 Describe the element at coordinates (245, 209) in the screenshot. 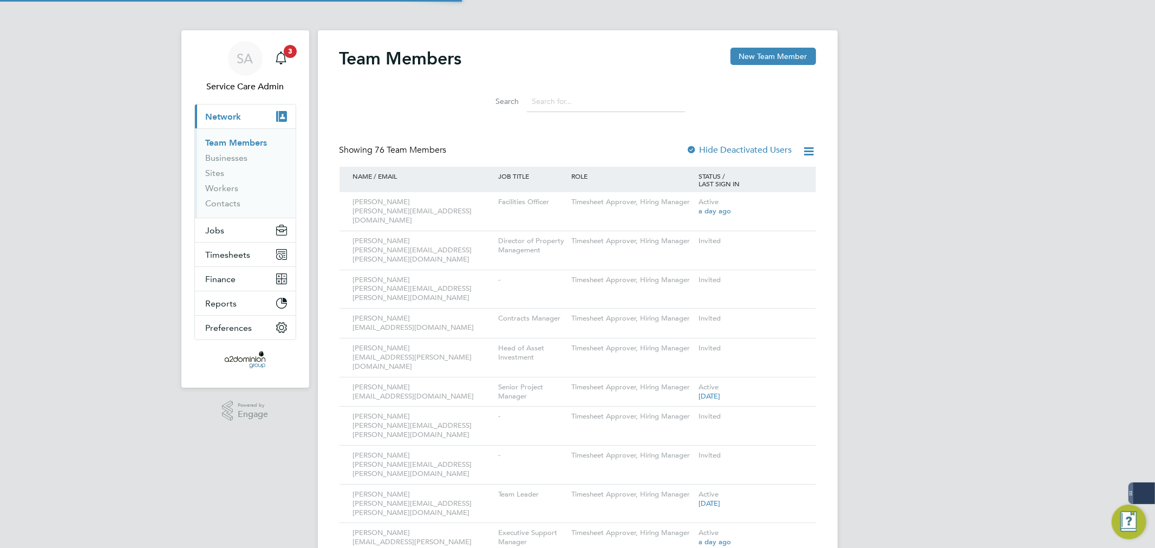

I see `nav: Main navigation` at that location.